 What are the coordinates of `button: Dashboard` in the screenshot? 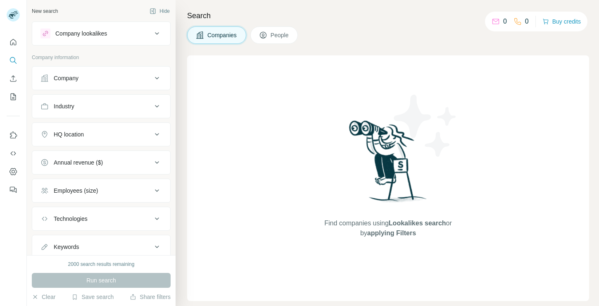 It's located at (13, 172).